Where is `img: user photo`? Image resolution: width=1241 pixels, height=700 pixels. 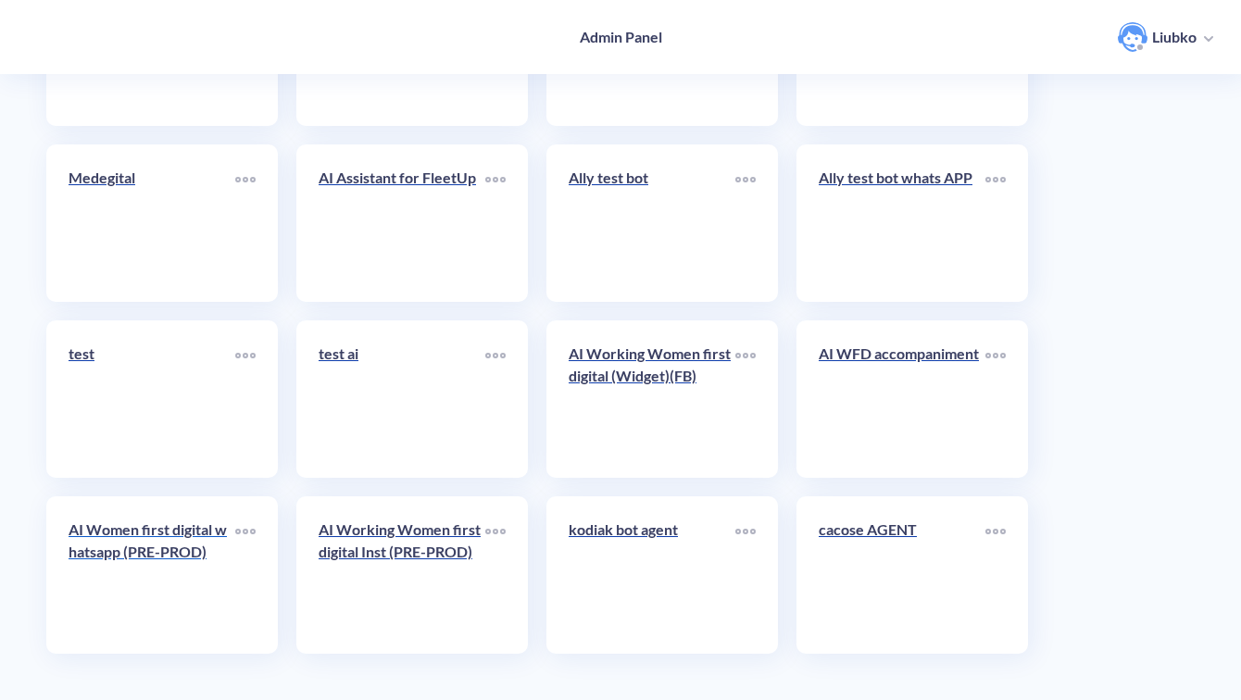
img: user photo is located at coordinates (1133, 37).